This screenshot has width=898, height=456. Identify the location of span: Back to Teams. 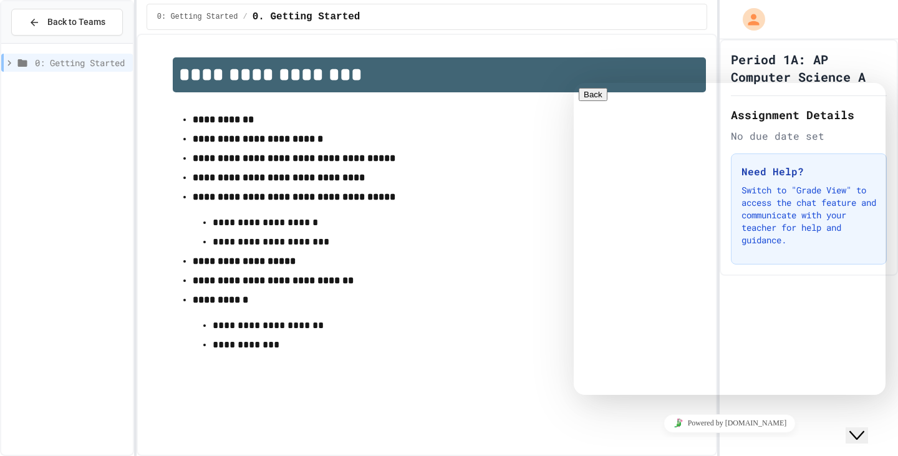
(76, 22).